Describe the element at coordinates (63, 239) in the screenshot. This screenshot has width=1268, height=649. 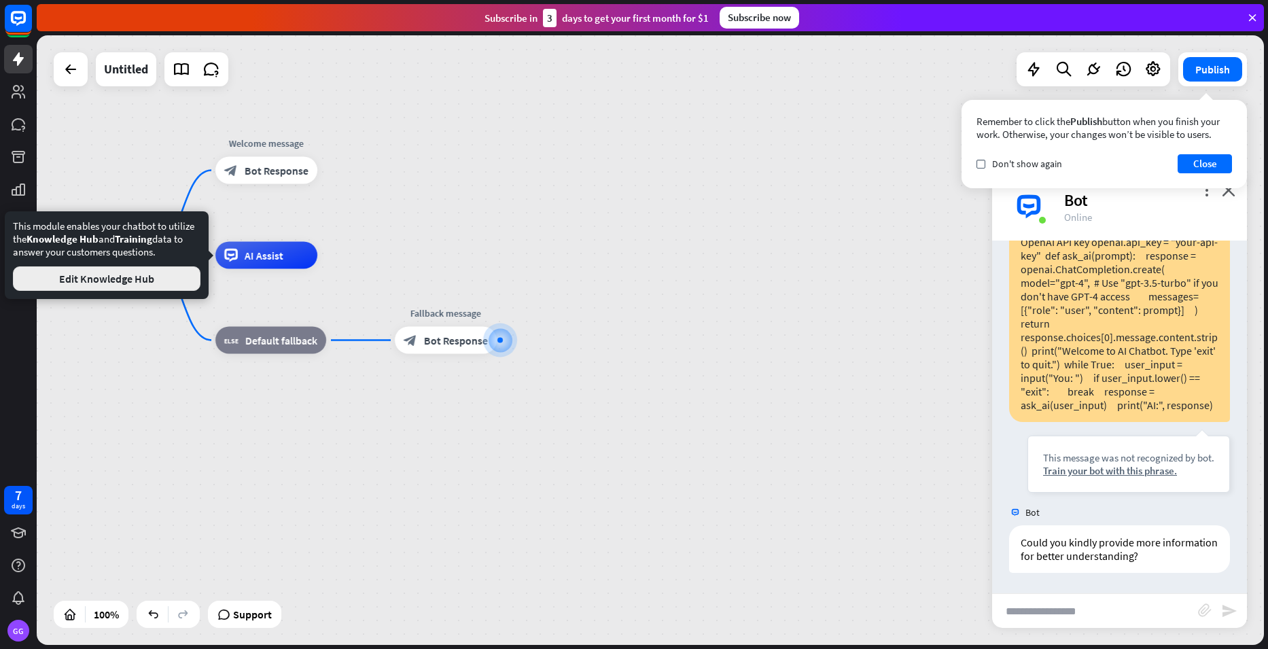
I see `span: Knowledge Hub` at that location.